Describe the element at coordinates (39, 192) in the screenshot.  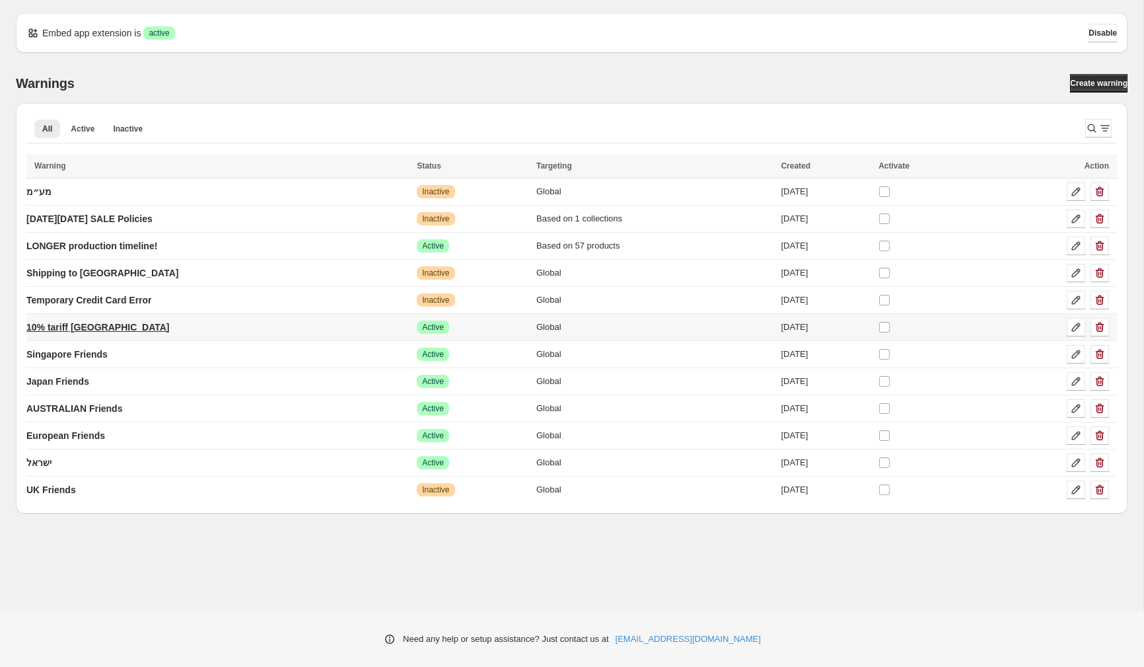
I see `p: מע״מ` at that location.